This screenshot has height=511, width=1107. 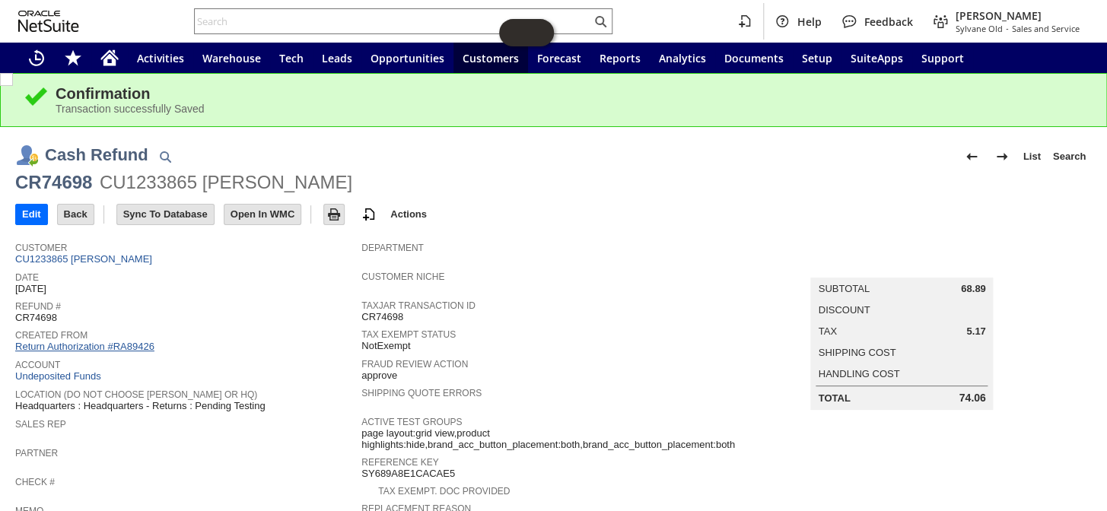 What do you see at coordinates (49, 21) in the screenshot?
I see `svg: logo` at bounding box center [49, 21].